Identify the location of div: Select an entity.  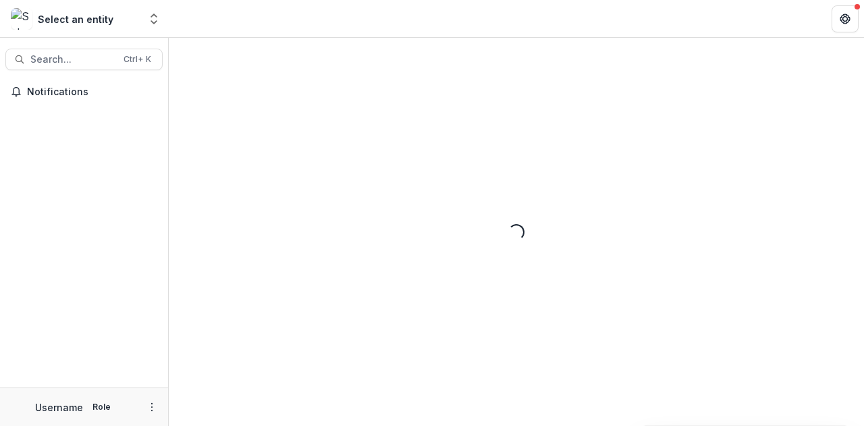
(76, 19).